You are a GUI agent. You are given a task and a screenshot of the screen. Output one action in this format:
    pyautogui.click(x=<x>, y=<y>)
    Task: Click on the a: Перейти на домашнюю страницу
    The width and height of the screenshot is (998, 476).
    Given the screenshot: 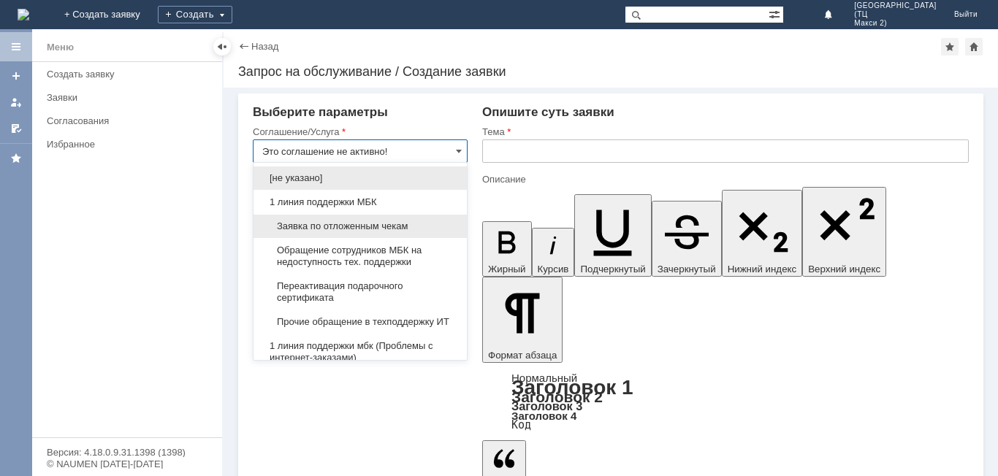 What is the action you would take?
    pyautogui.click(x=23, y=15)
    